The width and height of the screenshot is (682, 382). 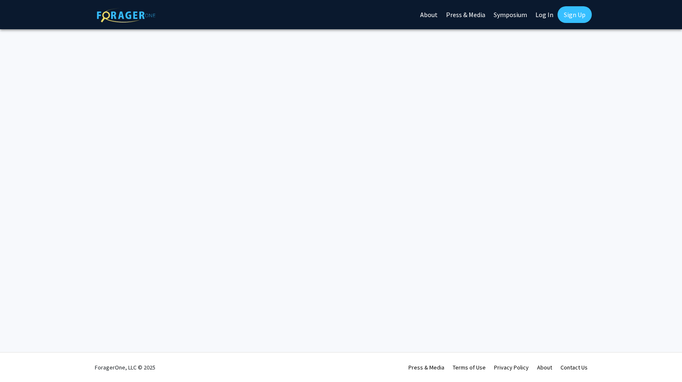 What do you see at coordinates (574, 368) in the screenshot?
I see `a: Contact Us` at bounding box center [574, 368].